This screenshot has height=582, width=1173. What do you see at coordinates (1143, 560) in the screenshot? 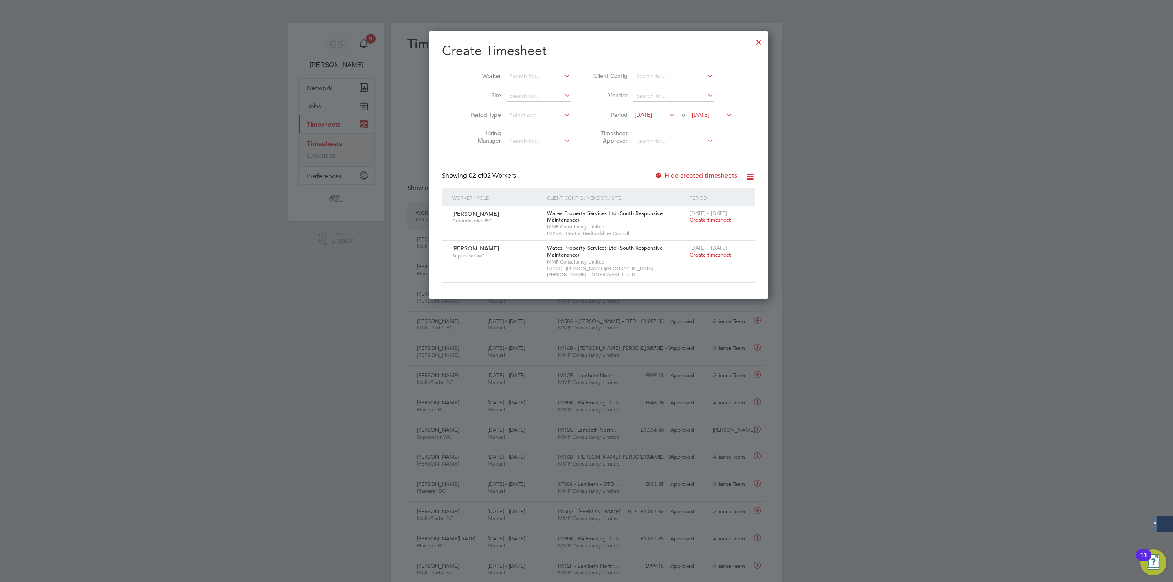
I see `div: 11` at bounding box center [1143, 560].